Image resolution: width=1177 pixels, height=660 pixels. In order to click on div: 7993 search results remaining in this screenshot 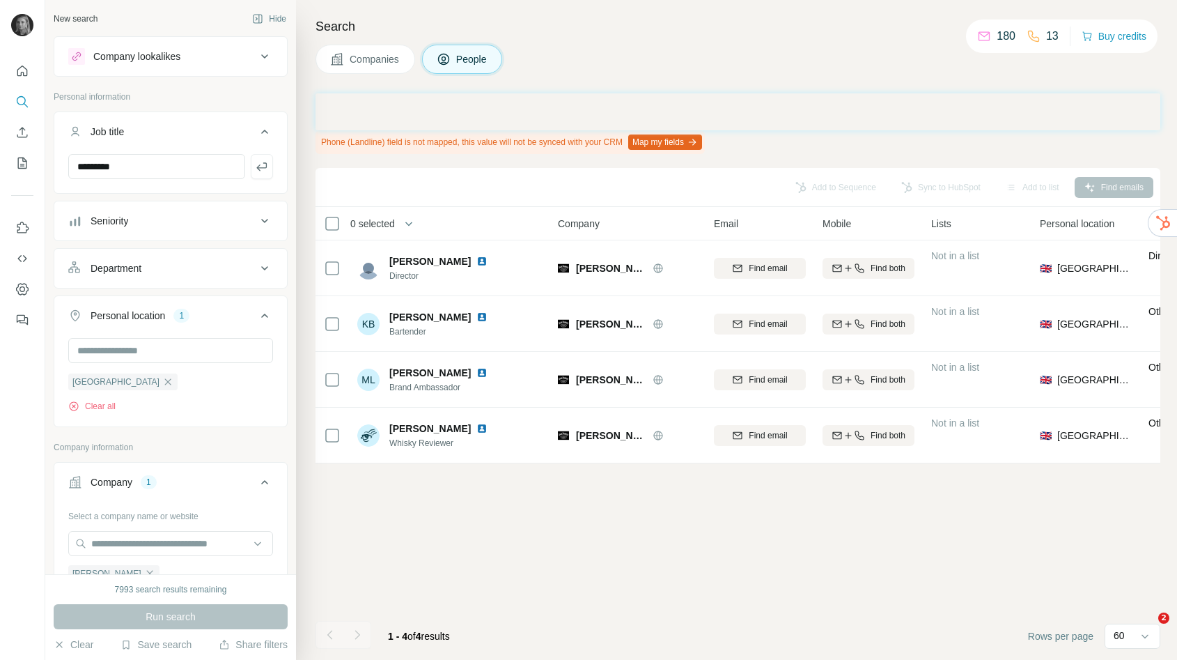, I will do `click(171, 589)`.